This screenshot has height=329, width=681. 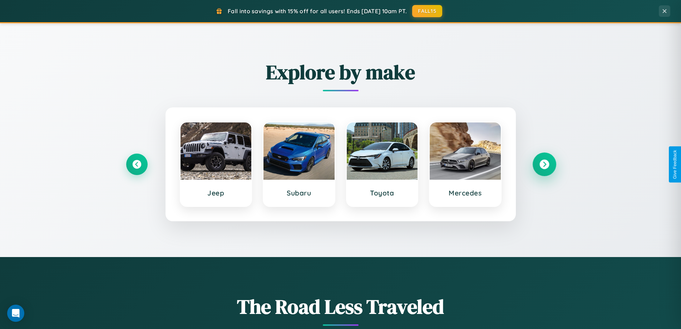 I want to click on h3: Jeep, so click(x=216, y=193).